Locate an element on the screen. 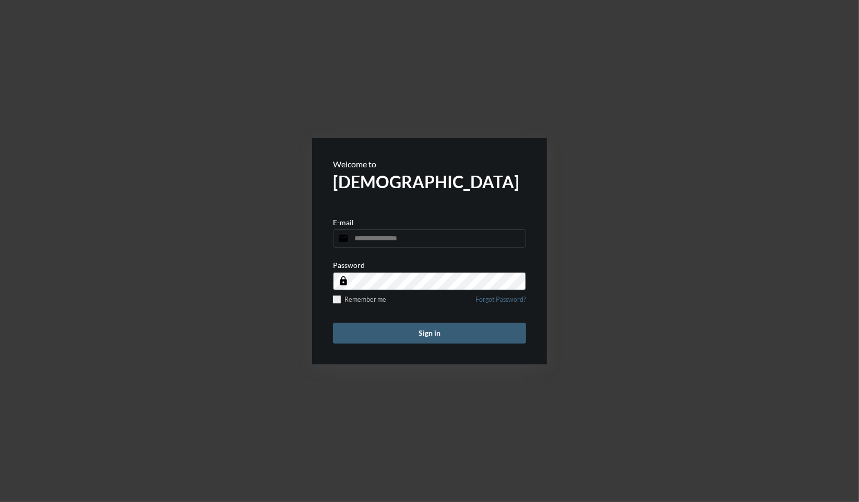 The width and height of the screenshot is (859, 502). a: Forgot Password? is located at coordinates (500, 303).